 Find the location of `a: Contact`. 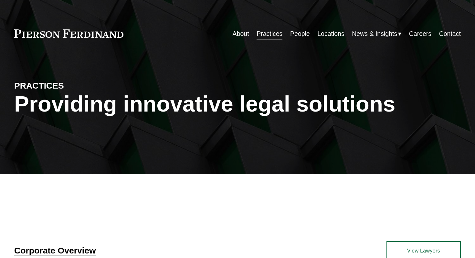

a: Contact is located at coordinates (450, 34).